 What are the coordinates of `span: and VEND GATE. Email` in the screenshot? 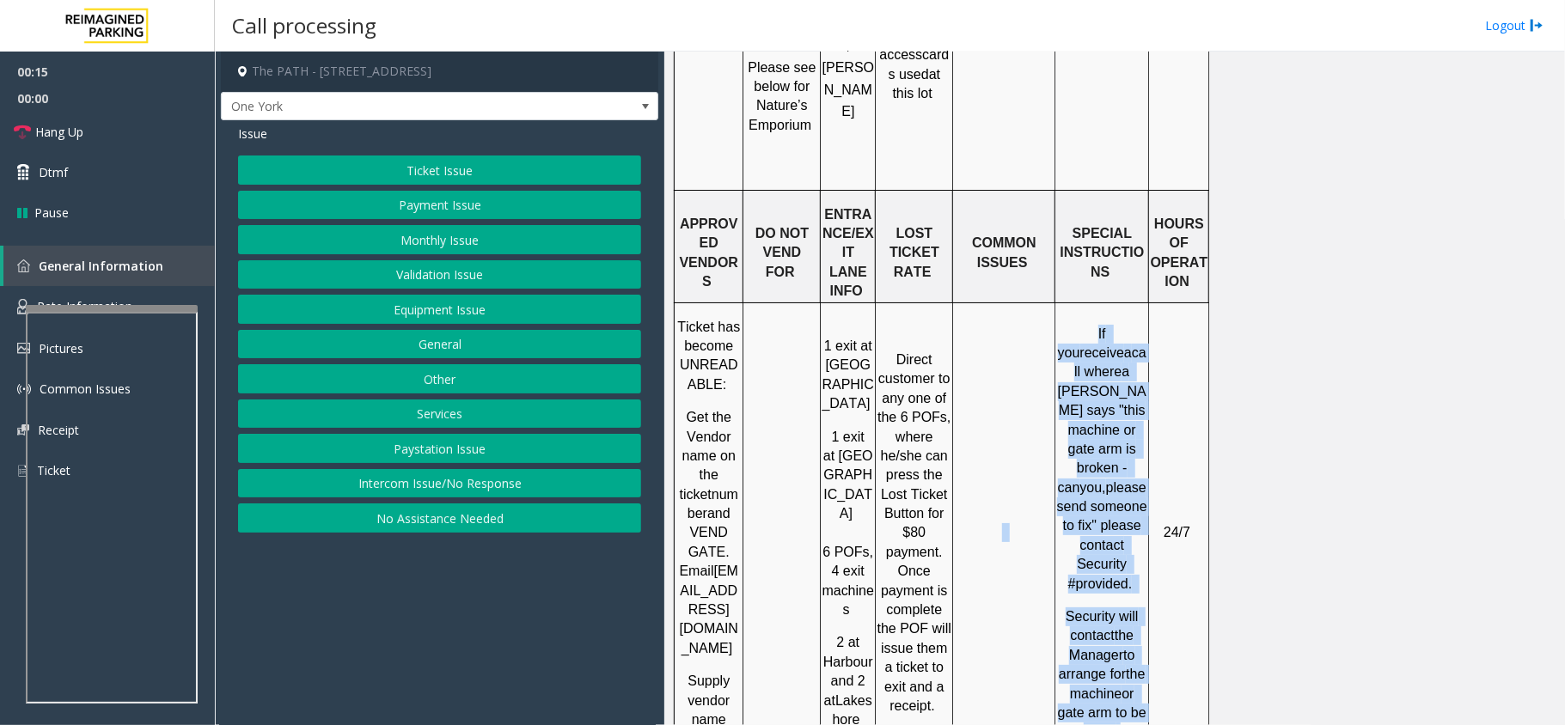 It's located at (707, 542).